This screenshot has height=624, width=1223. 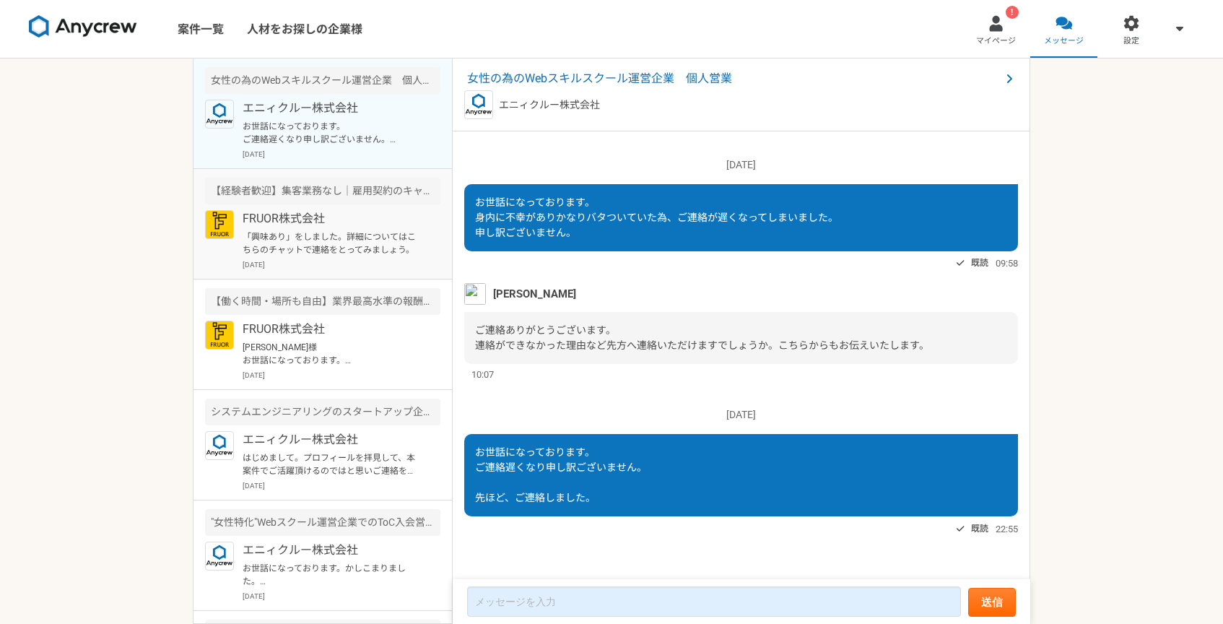 What do you see at coordinates (656, 217) in the screenshot?
I see `span: お世話になっております。 身内に不幸がありかなりバタついていた為、ご連絡が遅くなってしまいました。 申し訳ございません。` at bounding box center [656, 217].